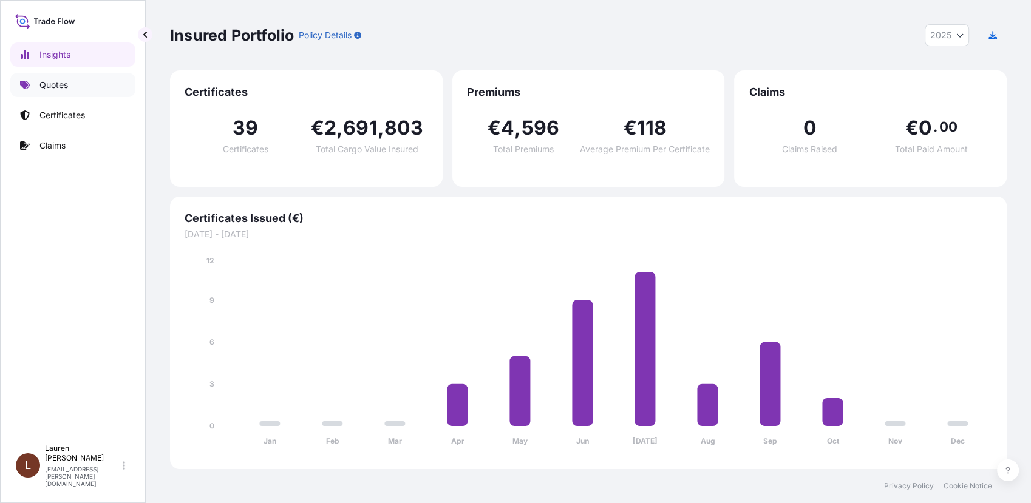  What do you see at coordinates (968, 486) in the screenshot?
I see `a: Cookie Notice` at bounding box center [968, 486].